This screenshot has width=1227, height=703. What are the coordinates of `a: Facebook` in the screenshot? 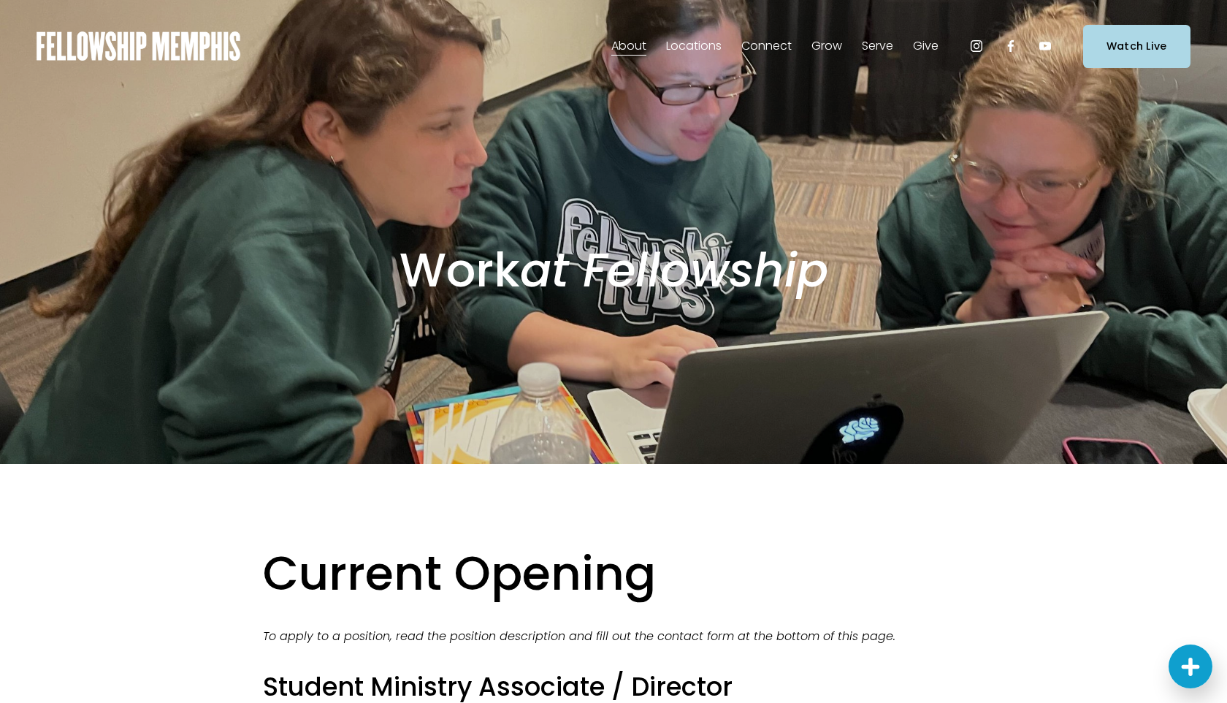 It's located at (1011, 46).